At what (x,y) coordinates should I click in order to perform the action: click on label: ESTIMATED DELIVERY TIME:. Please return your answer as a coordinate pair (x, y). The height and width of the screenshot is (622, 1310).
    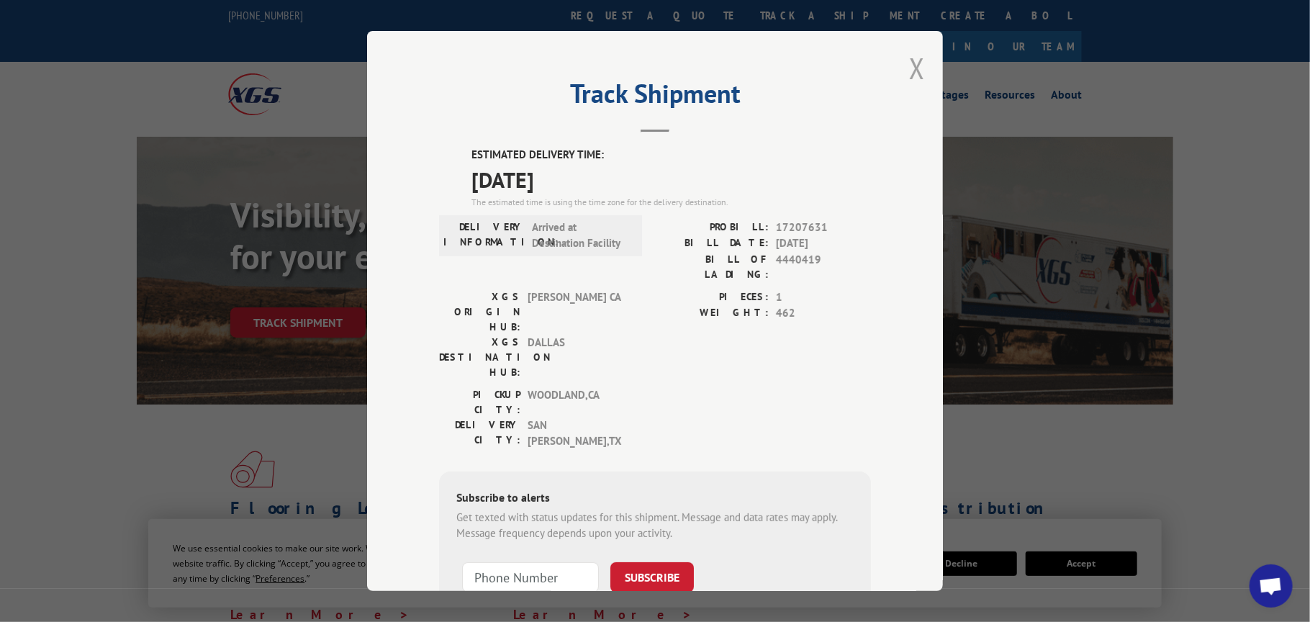
    Looking at the image, I should click on (671, 155).